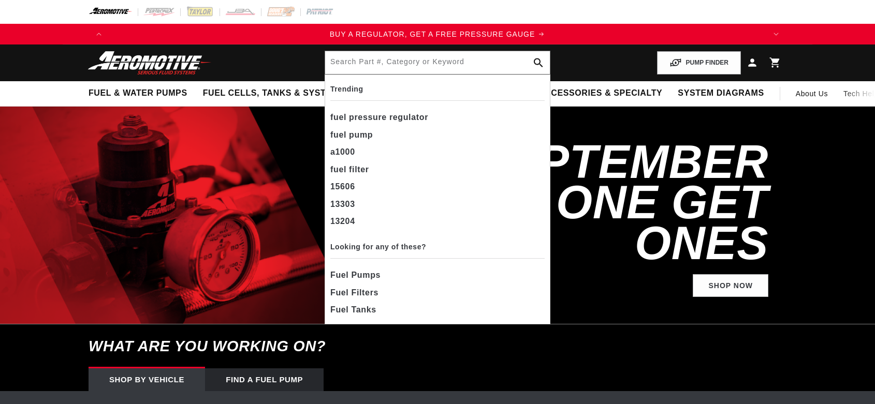 This screenshot has height=404, width=875. What do you see at coordinates (353, 310) in the screenshot?
I see `span: Fuel Tanks` at bounding box center [353, 310].